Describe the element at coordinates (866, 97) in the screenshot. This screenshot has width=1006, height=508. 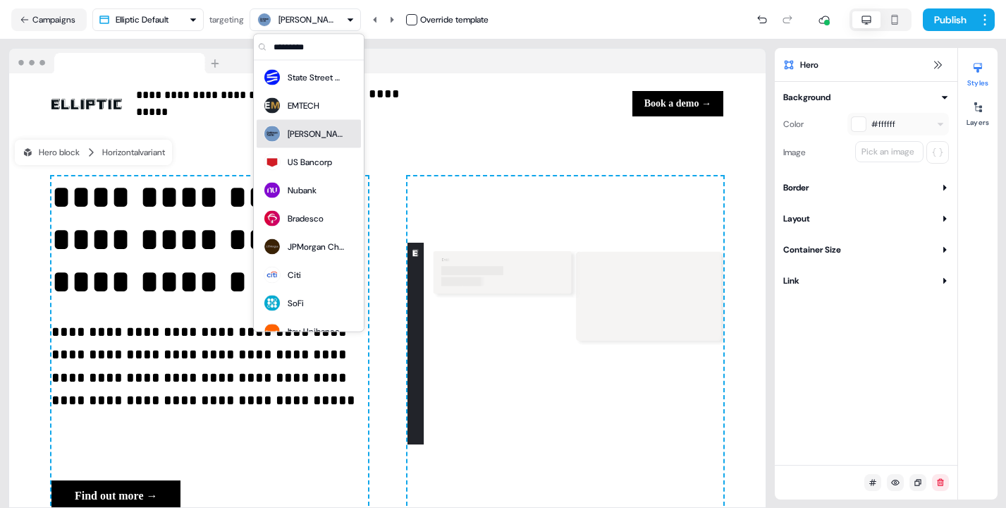
I see `button: Background` at that location.